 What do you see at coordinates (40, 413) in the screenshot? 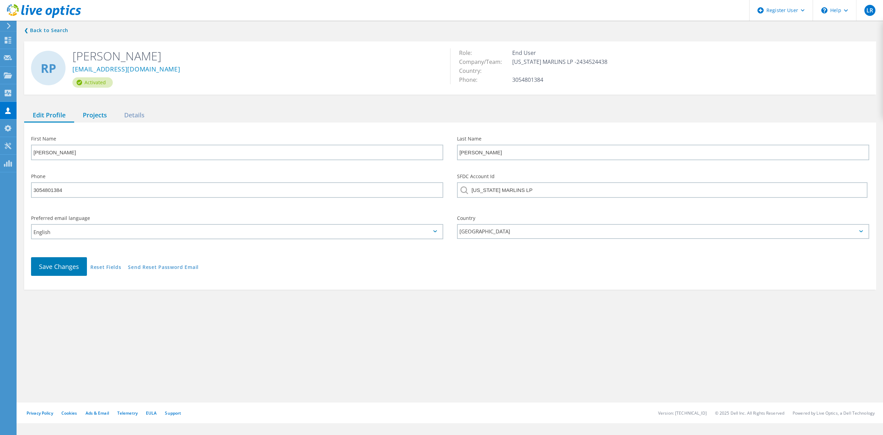
I see `a: Privacy Policy` at bounding box center [40, 413].